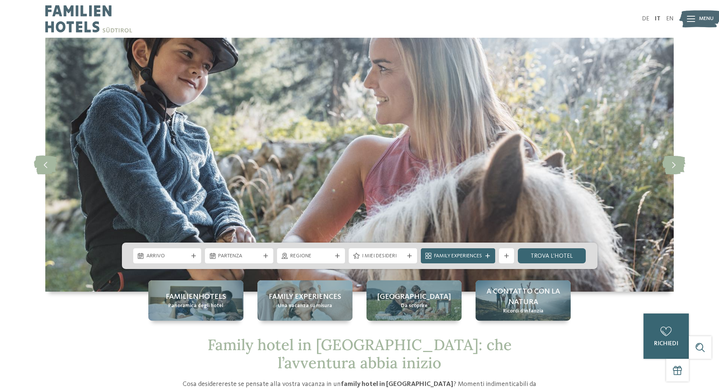  I want to click on img: Family hotel in Trentino Alto Adige: la vacanza ideale per grandi e piccini, so click(359, 165).